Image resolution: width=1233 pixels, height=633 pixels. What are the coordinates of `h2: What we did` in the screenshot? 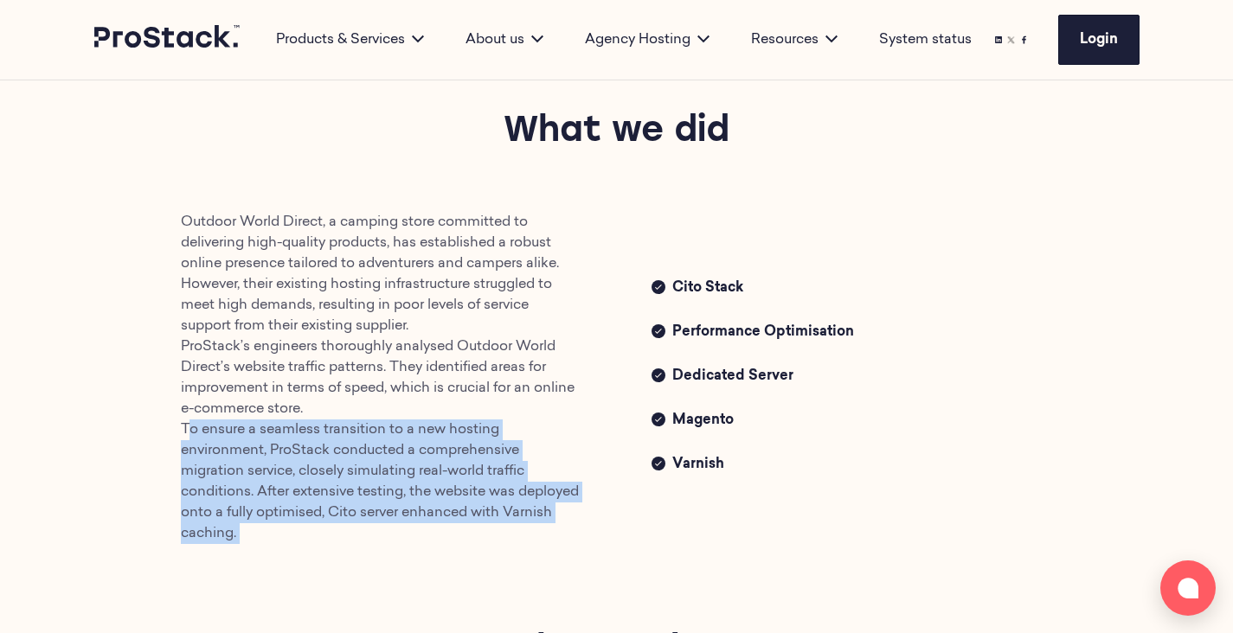 It's located at (617, 132).